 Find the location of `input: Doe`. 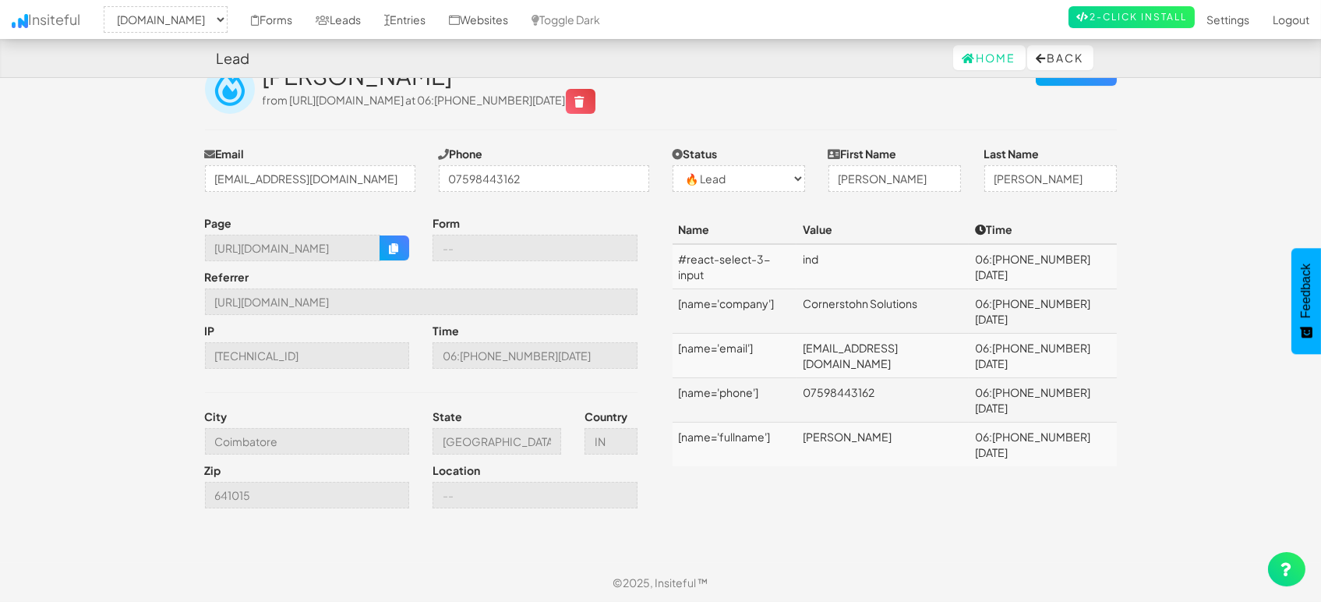

input: Doe is located at coordinates (1050, 178).